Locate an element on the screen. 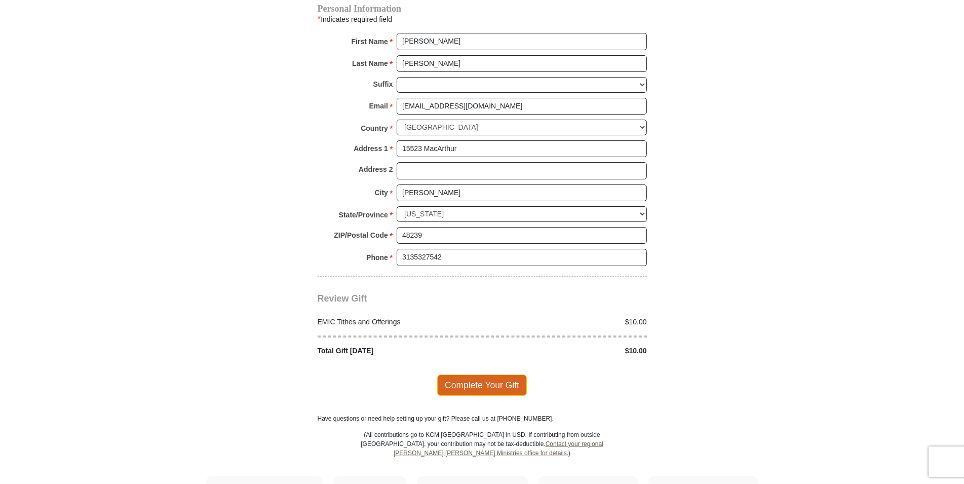 This screenshot has width=964, height=484. strong: Email is located at coordinates (379, 106).